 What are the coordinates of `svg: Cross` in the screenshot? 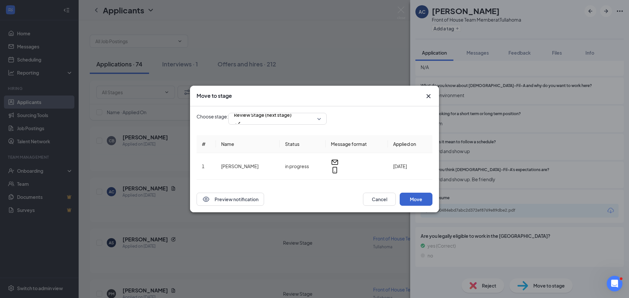 It's located at (428, 96).